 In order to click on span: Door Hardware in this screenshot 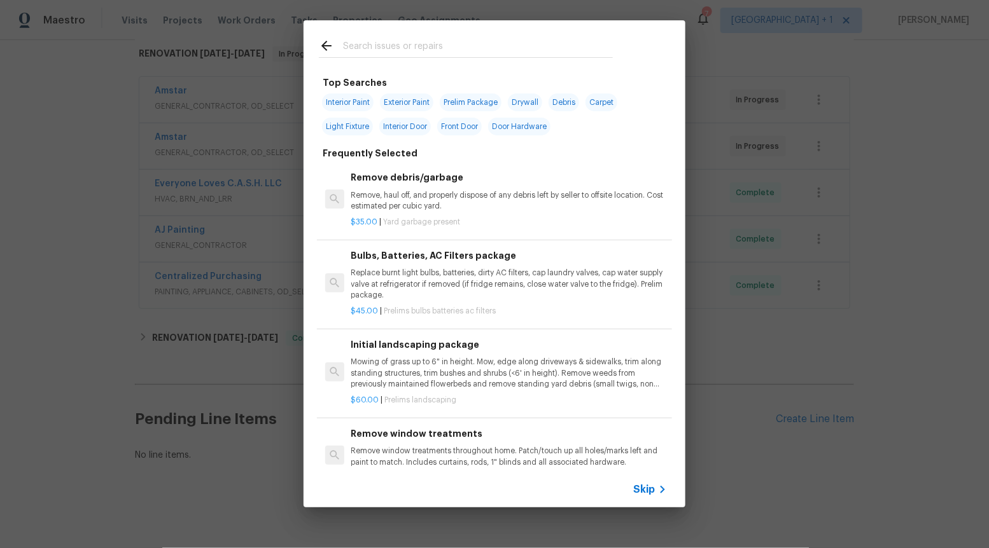, I will do `click(519, 127)`.